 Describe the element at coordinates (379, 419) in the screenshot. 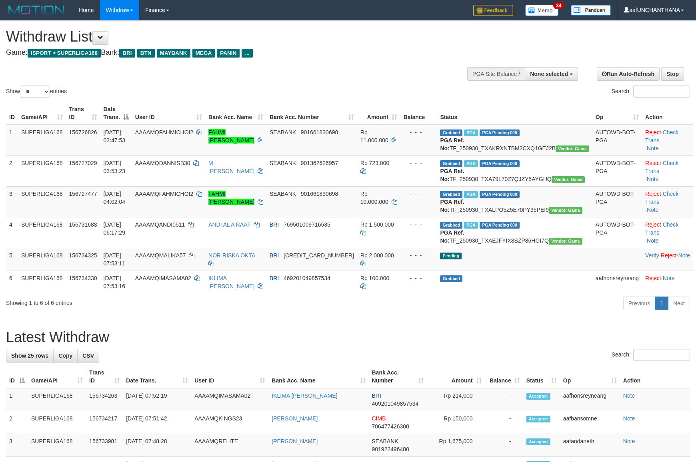

I see `span: CIMB` at that location.